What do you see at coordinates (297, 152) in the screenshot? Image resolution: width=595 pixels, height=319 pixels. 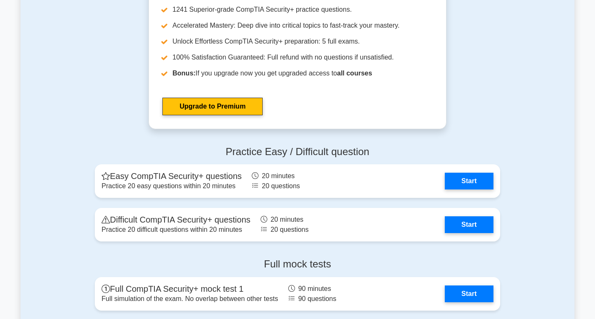 I see `h4: Practice Easy / Difficult question` at bounding box center [297, 152].